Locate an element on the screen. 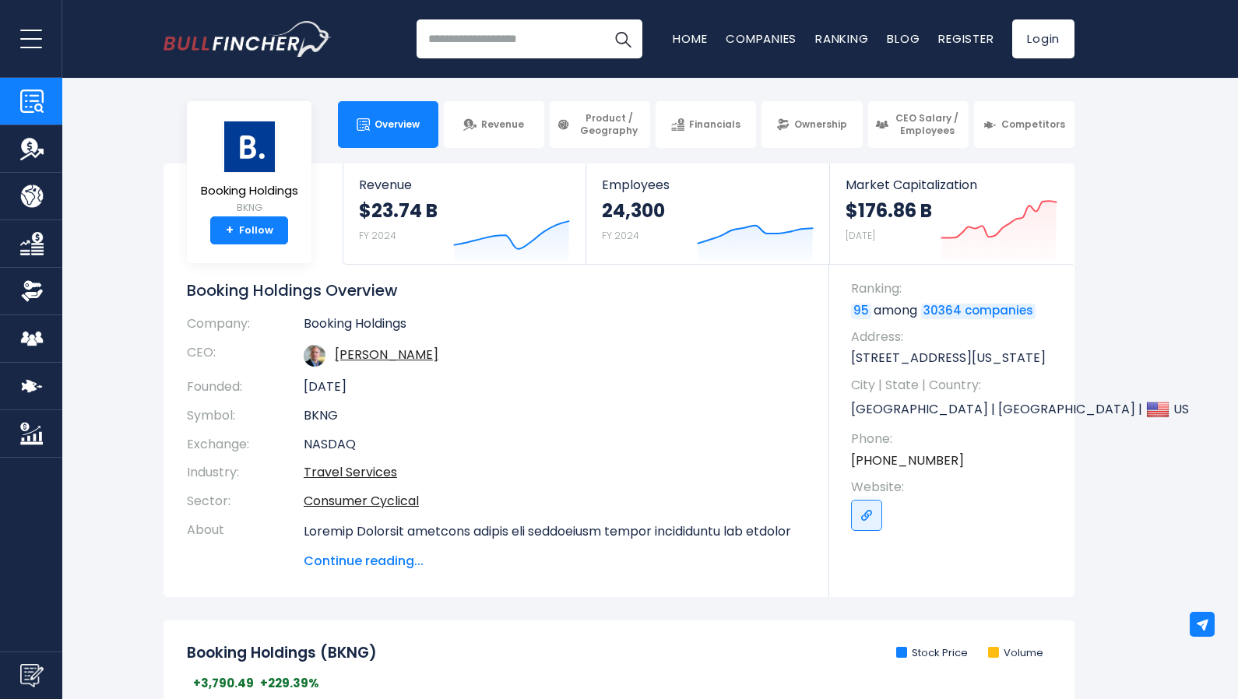  span: Booking Holdings is located at coordinates (249, 191).